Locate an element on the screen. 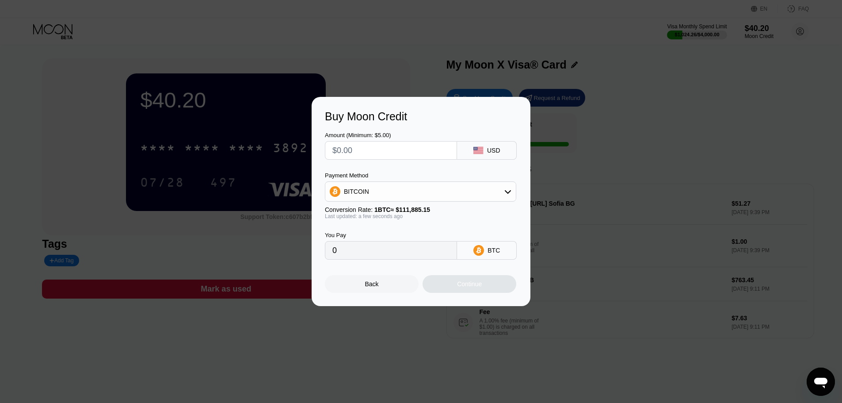 Image resolution: width=842 pixels, height=403 pixels. input: $0.00 is located at coordinates (391, 150).